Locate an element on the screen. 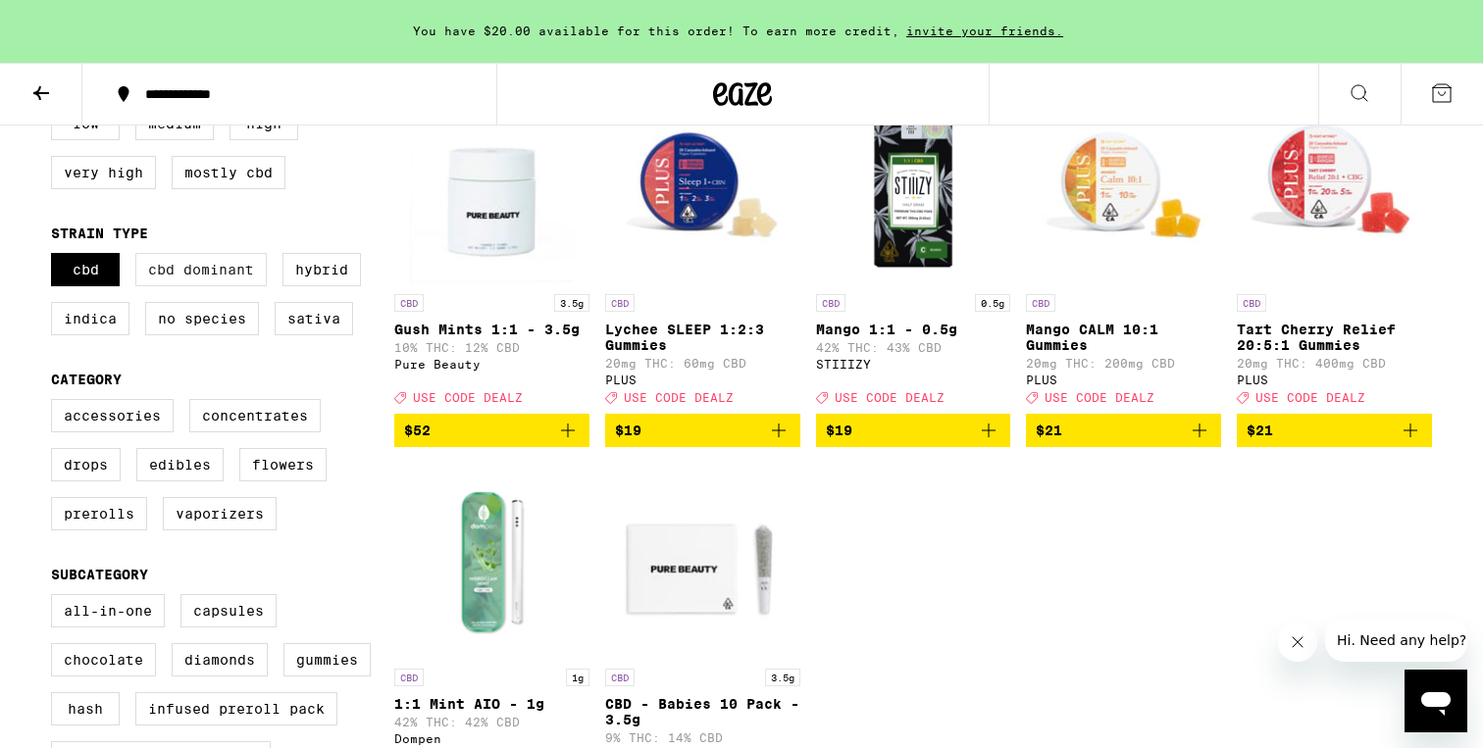  p: Tart Cherry Relief 20:5:1 Gummies is located at coordinates (1334, 337).